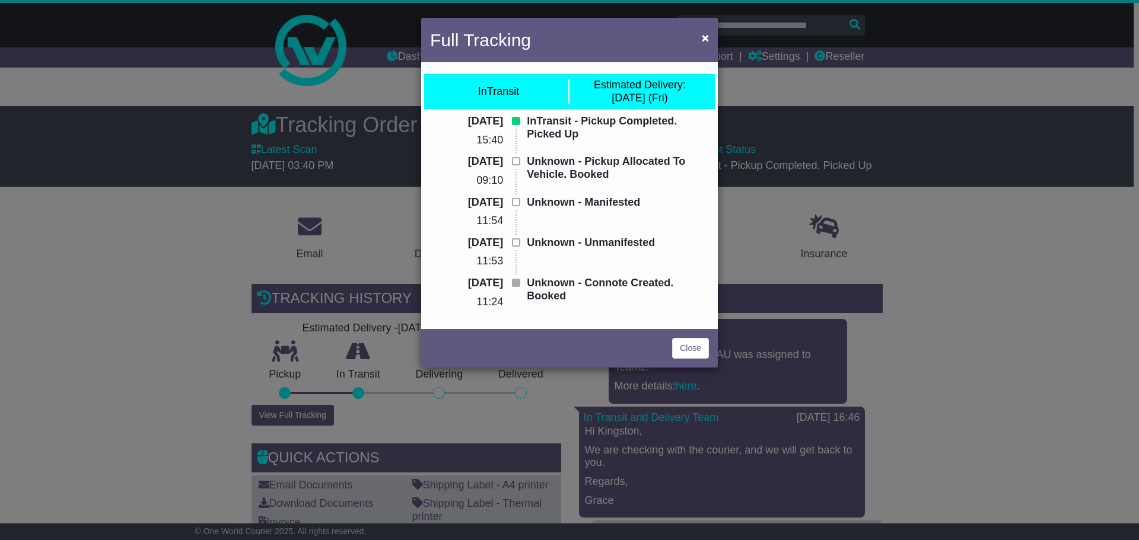 The height and width of the screenshot is (540, 1139). Describe the element at coordinates (466, 141) in the screenshot. I see `p: 15:40` at that location.